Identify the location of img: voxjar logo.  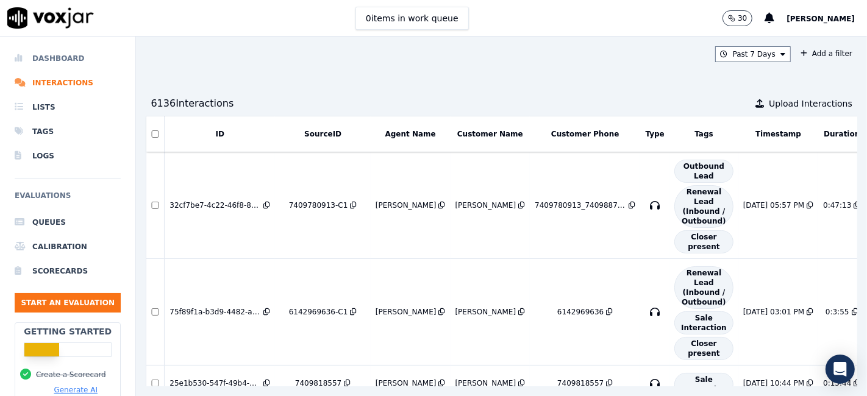
(51, 18).